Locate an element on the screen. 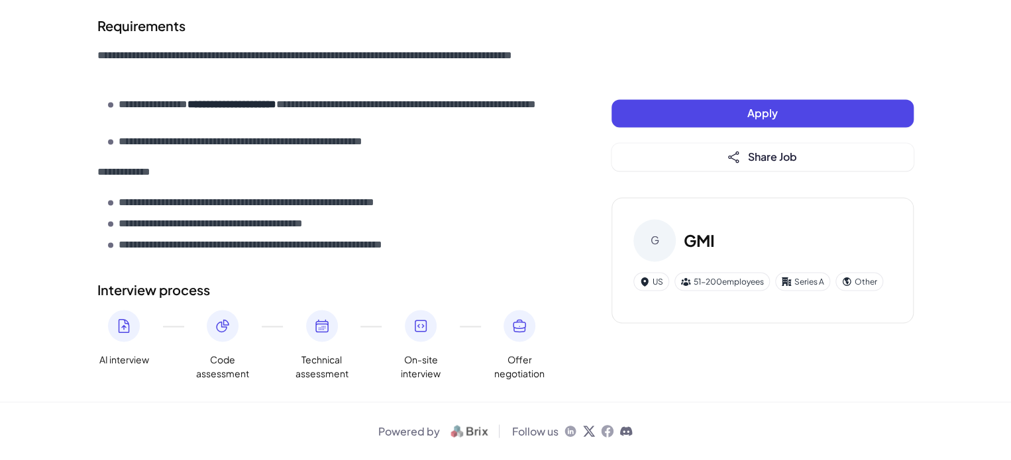 This screenshot has height=460, width=1011. span: Follow us is located at coordinates (535, 431).